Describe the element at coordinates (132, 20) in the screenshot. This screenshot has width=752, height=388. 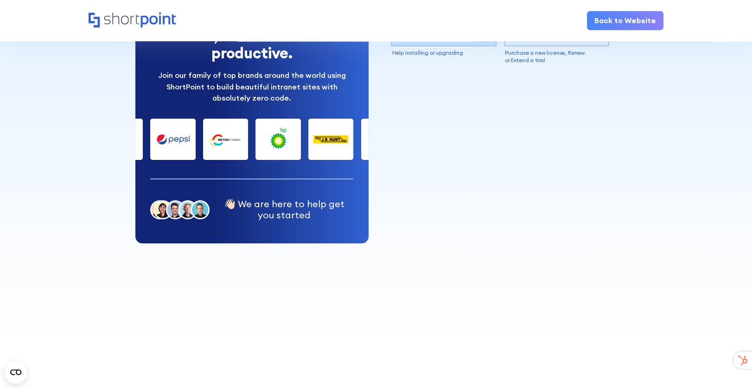
I see `a: Home` at that location.